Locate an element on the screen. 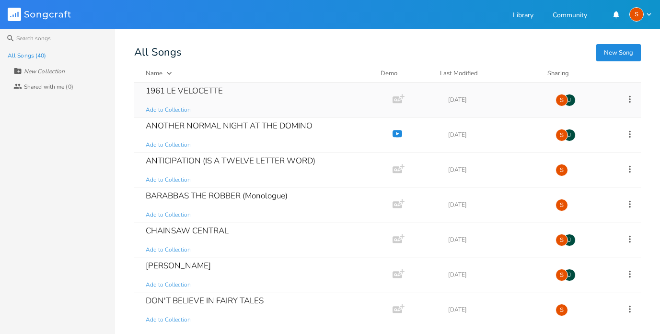  button: New Song is located at coordinates (618, 53).